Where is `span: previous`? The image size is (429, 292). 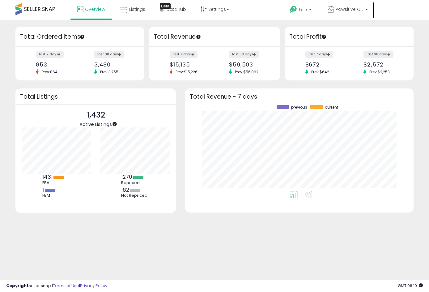 span: previous is located at coordinates (299, 107).